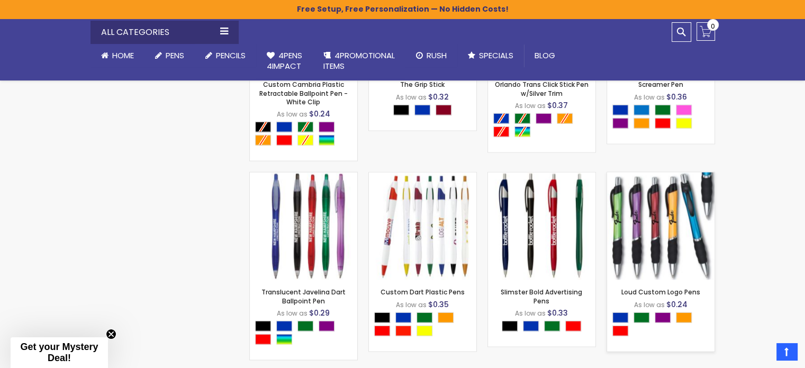 The height and width of the screenshot is (368, 805). I want to click on a: The Grip Stick, so click(423, 84).